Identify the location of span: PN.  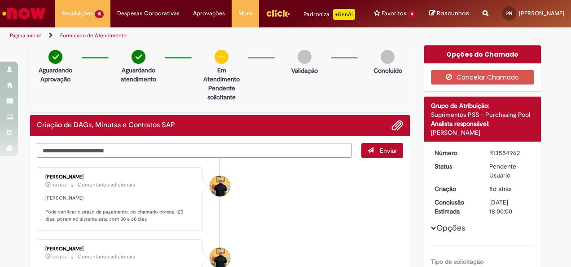
(509, 13).